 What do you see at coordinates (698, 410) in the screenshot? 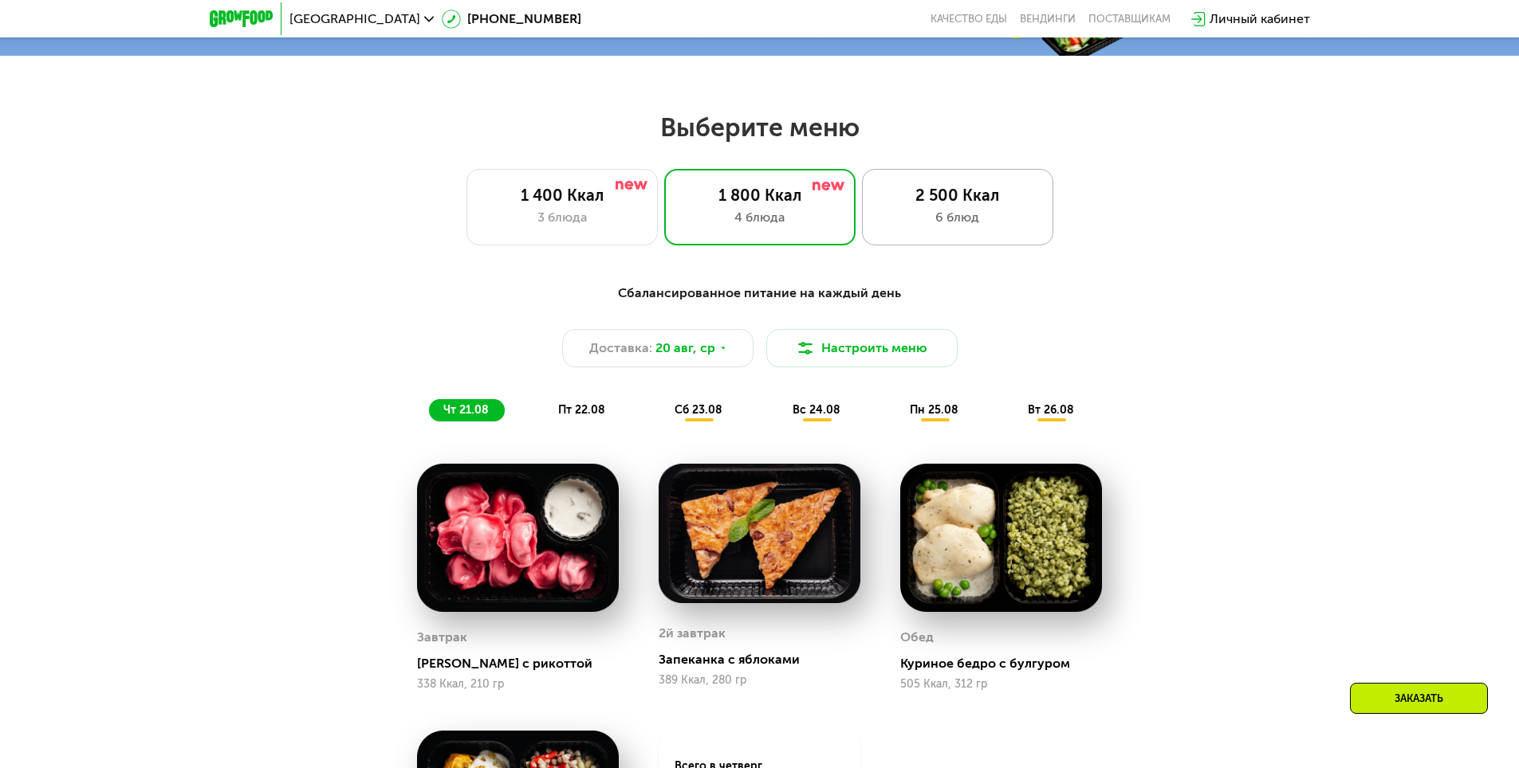
I see `span: сб 23.08` at bounding box center [698, 410].